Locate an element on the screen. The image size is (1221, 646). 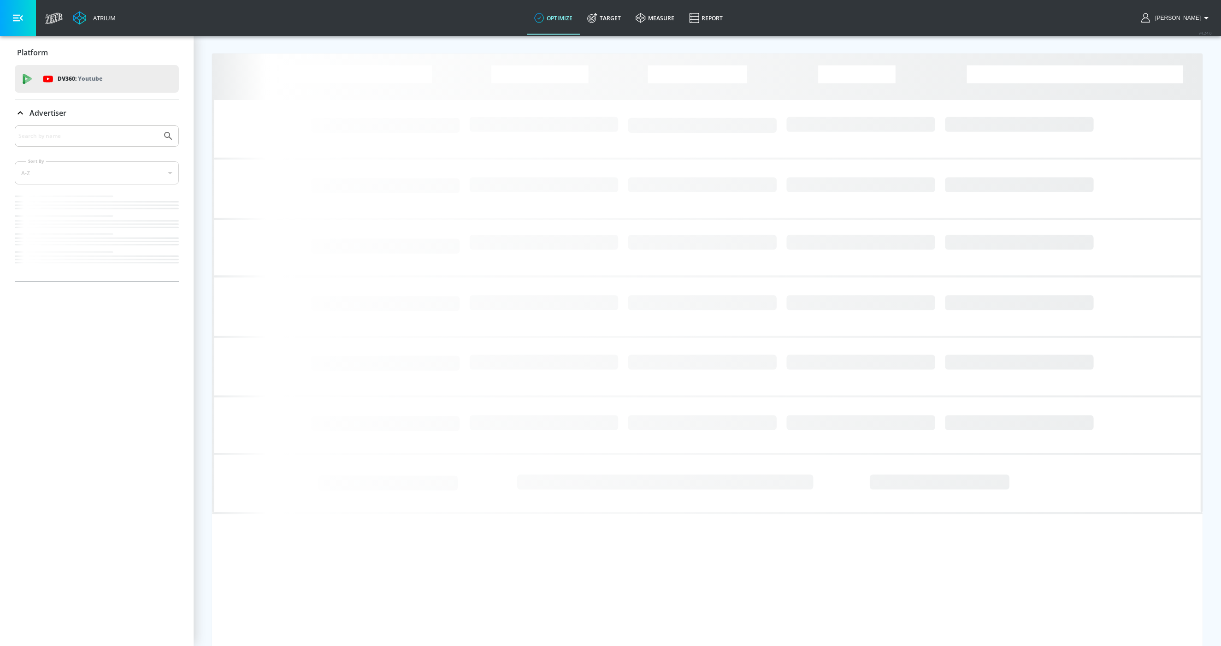
a: Target is located at coordinates (604, 18).